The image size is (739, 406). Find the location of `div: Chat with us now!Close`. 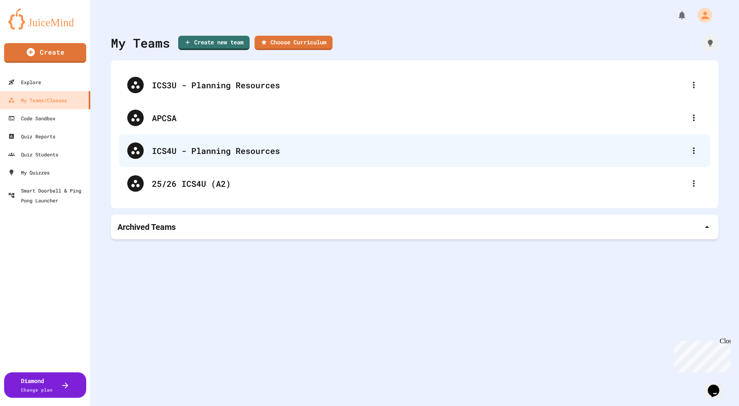

div: Chat with us now!Close is located at coordinates (30, 27).